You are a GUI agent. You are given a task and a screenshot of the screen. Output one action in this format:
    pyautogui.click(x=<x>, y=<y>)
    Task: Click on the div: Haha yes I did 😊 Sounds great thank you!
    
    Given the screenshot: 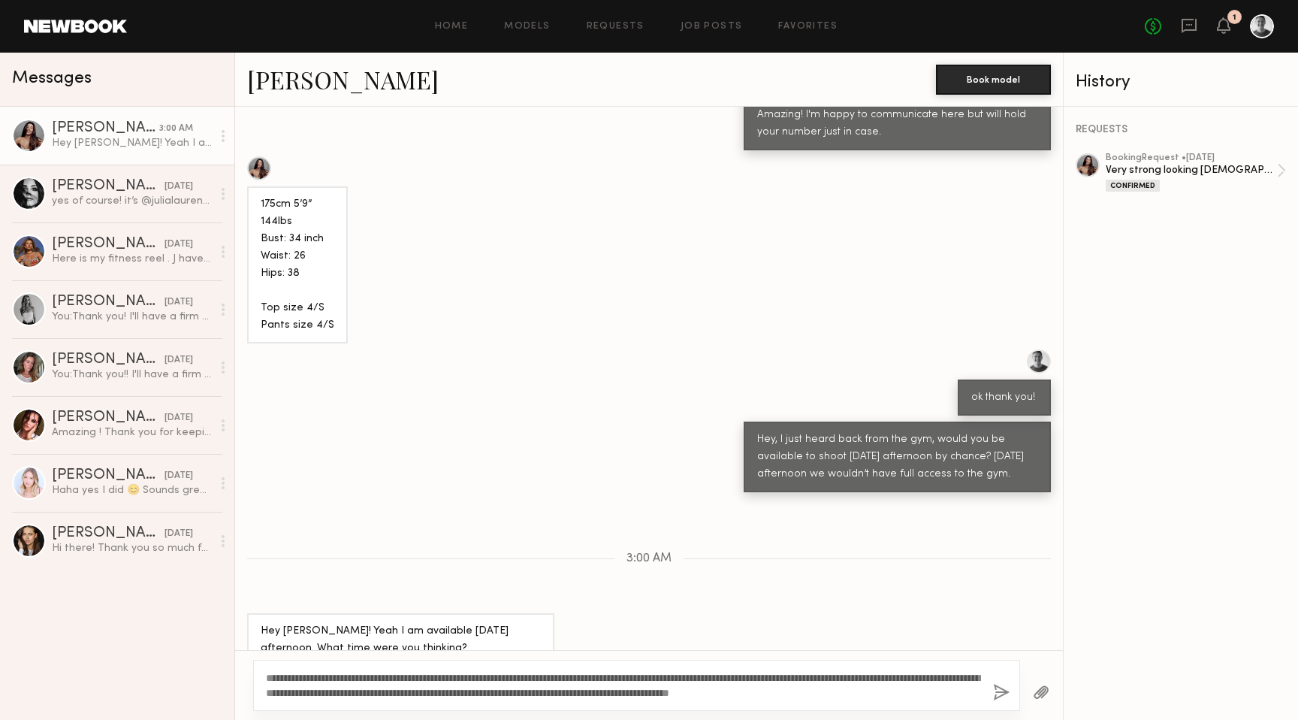 What is the action you would take?
    pyautogui.click(x=131, y=490)
    